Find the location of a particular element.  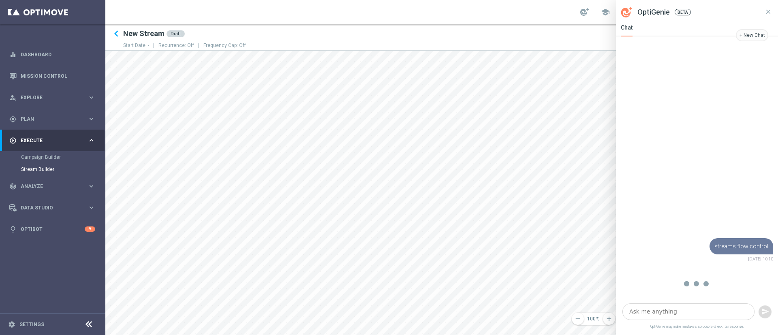

a: Dashboard is located at coordinates (58, 54).